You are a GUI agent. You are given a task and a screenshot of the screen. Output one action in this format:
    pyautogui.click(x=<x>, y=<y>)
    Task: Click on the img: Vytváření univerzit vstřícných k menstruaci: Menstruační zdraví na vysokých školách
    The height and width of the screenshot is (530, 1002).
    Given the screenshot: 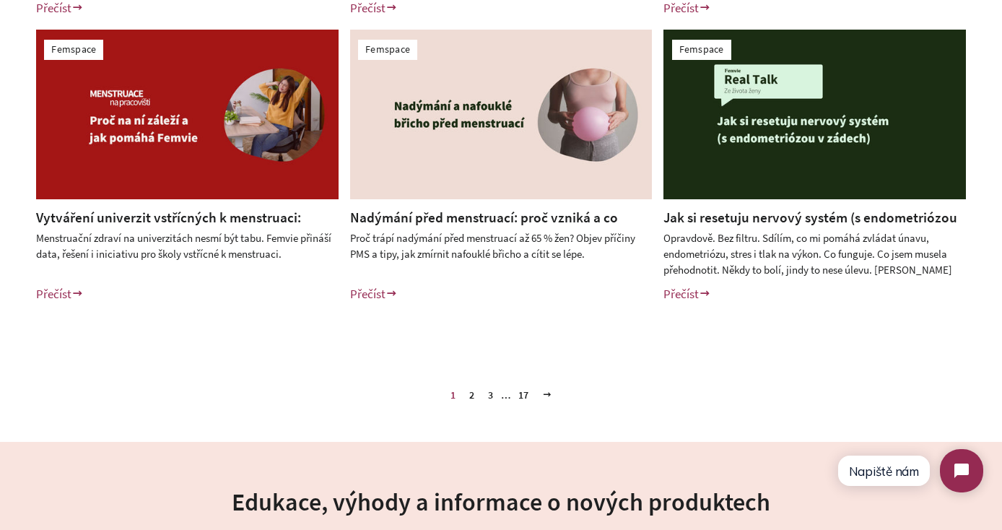 What is the action you would take?
    pyautogui.click(x=187, y=114)
    